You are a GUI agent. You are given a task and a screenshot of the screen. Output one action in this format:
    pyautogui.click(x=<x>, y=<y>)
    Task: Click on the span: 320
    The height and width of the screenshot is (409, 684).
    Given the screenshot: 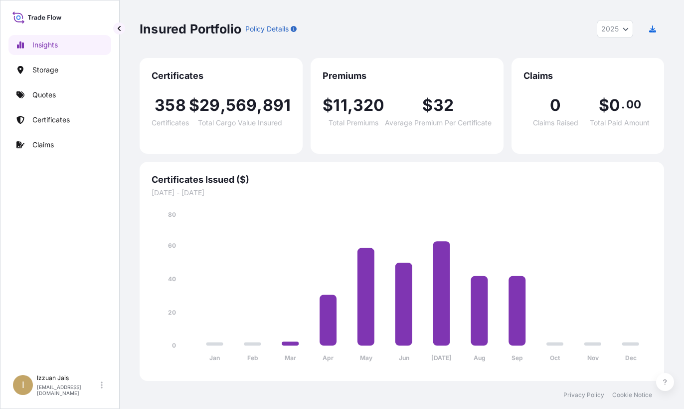 What is the action you would take?
    pyautogui.click(x=369, y=105)
    